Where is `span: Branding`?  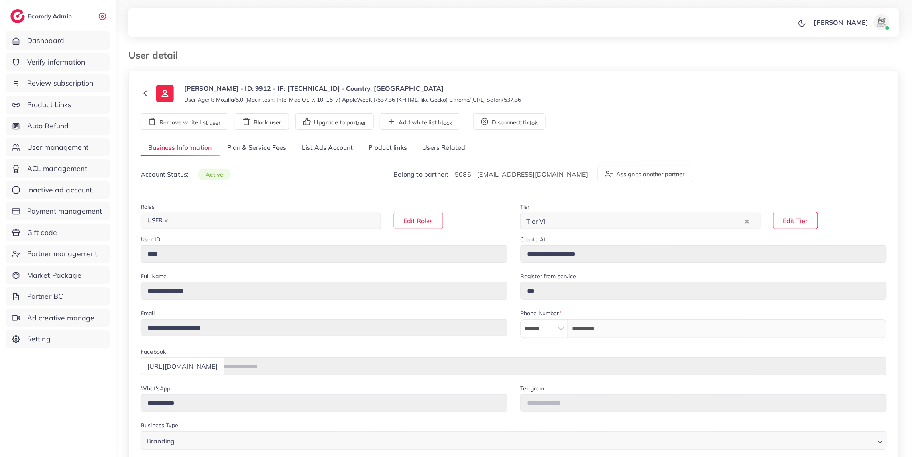
span: Branding is located at coordinates (161, 441).